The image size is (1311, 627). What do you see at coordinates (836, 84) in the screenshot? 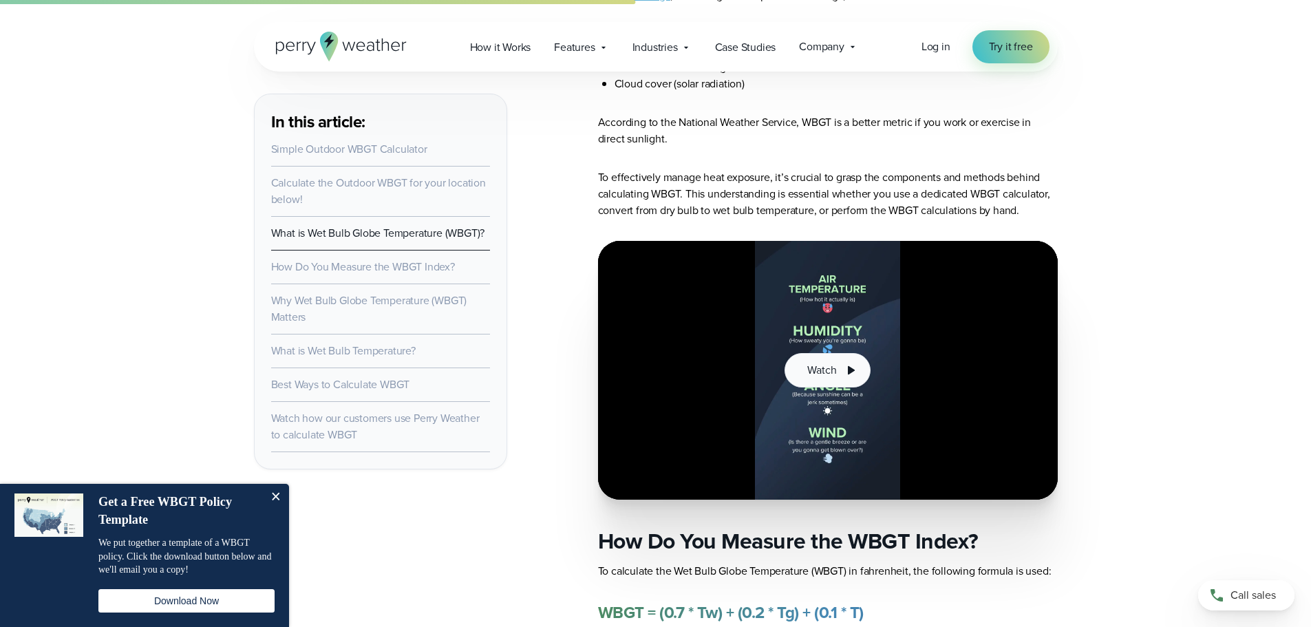
I see `li: Cloud cover (solar radiation)` at bounding box center [836, 84].